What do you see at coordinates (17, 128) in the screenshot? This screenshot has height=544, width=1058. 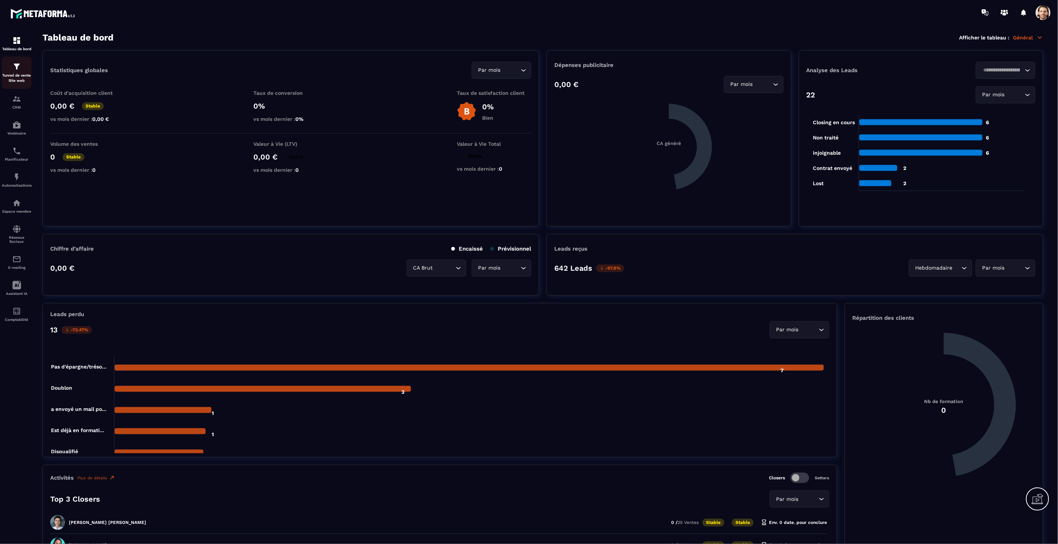 I see `a: automationsautomationsWebinaire` at bounding box center [17, 128].